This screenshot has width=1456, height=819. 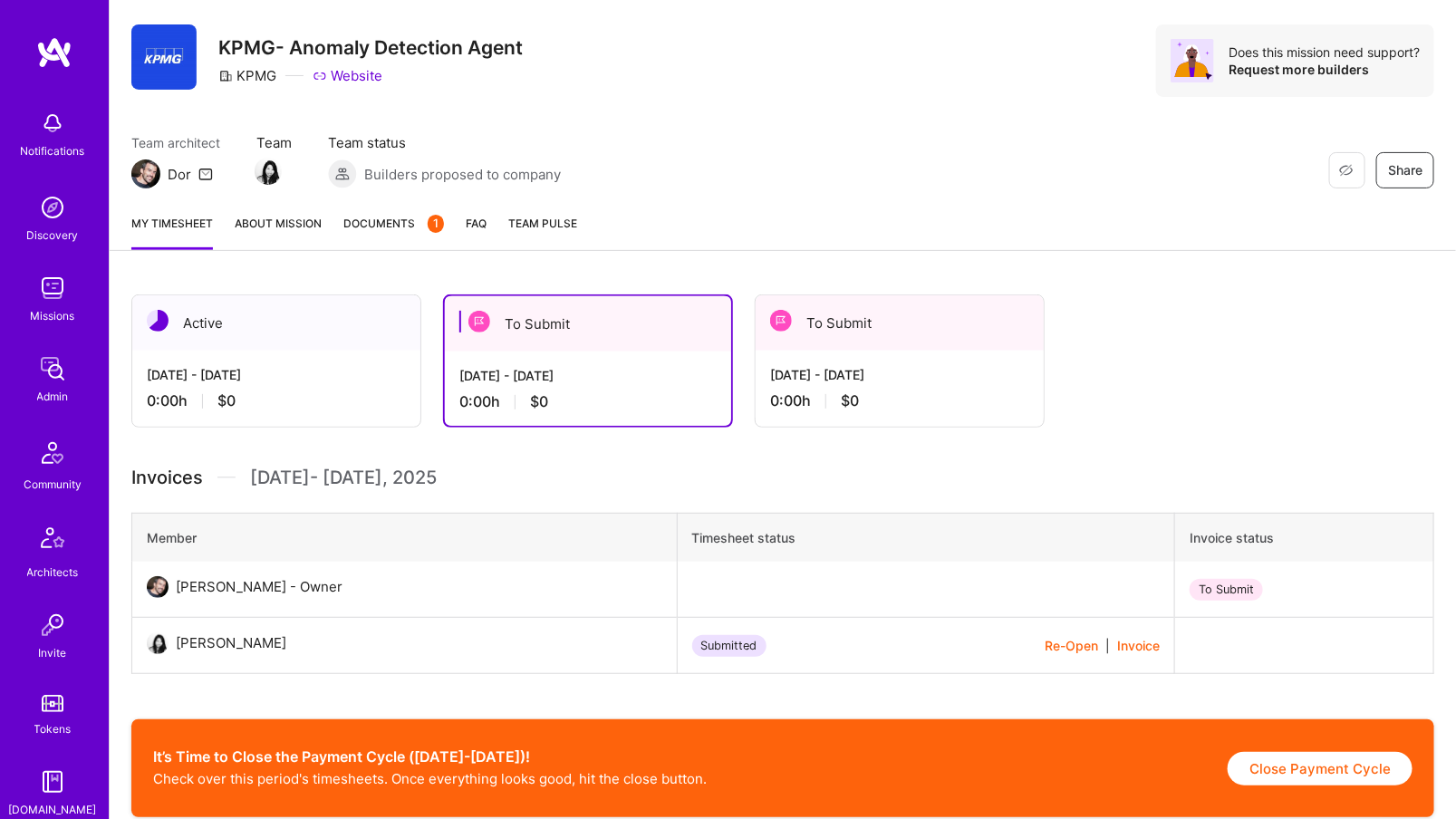 I want to click on span: Team Pulse, so click(x=542, y=223).